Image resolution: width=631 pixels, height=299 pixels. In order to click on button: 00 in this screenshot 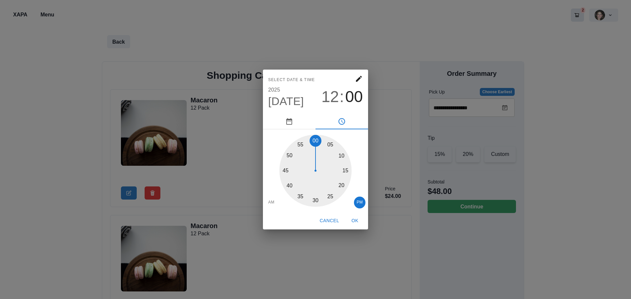, I will do `click(354, 97)`.